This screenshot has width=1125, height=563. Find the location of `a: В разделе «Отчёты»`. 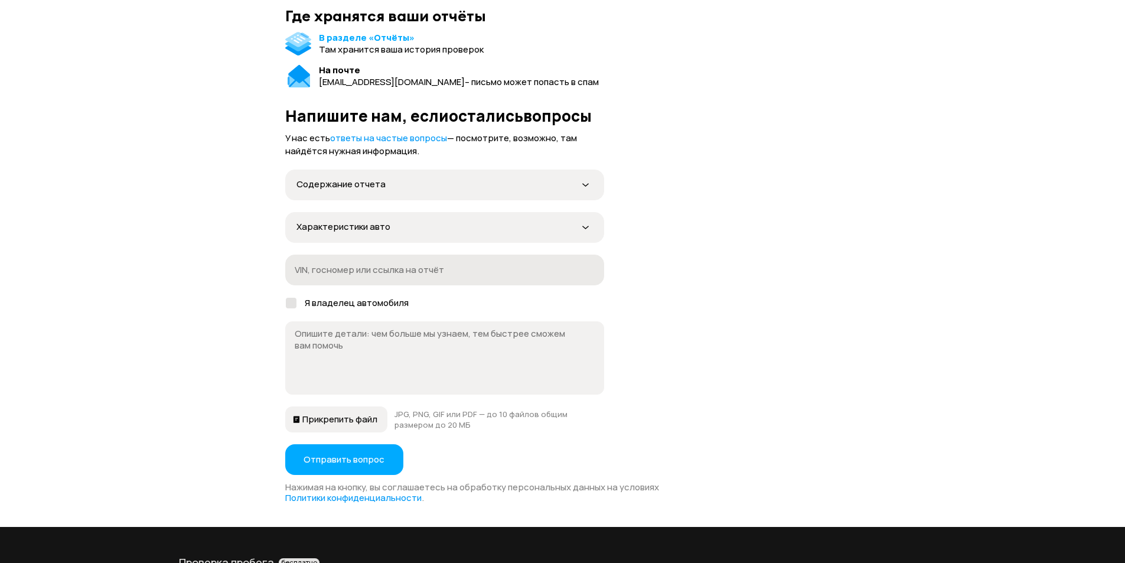

a: В разделе «Отчёты» is located at coordinates (367, 38).